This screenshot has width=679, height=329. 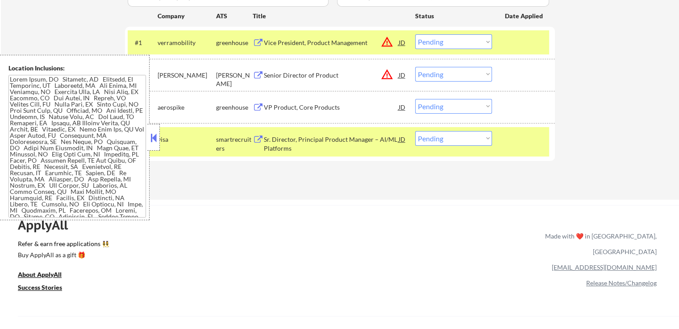 What do you see at coordinates (331, 43) in the screenshot?
I see `div: Vice President, Product Management` at bounding box center [331, 43].